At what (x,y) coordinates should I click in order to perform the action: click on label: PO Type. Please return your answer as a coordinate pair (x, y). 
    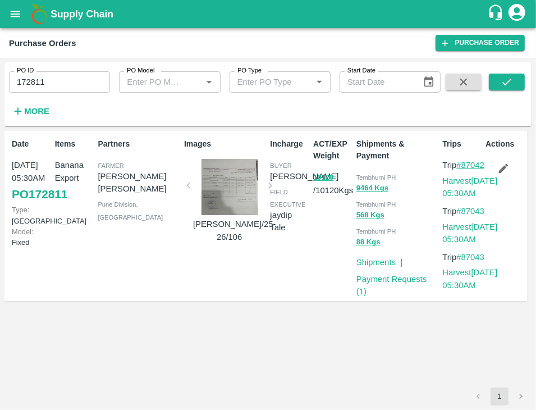
    Looking at the image, I should click on (249, 71).